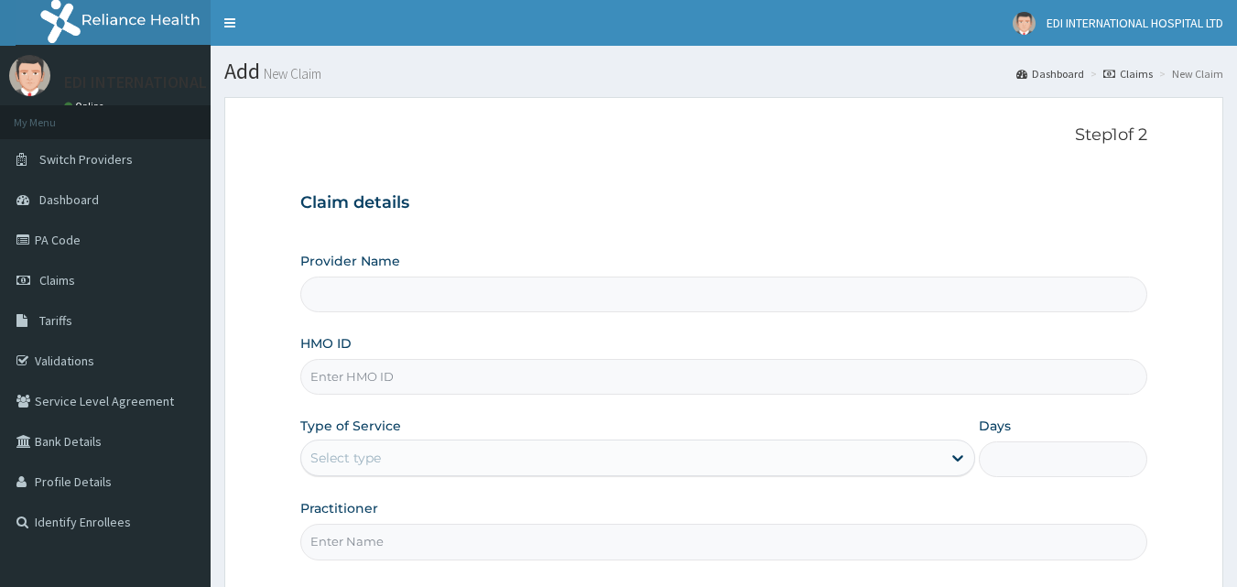 The width and height of the screenshot is (1237, 587). I want to click on span: Dashboard, so click(69, 200).